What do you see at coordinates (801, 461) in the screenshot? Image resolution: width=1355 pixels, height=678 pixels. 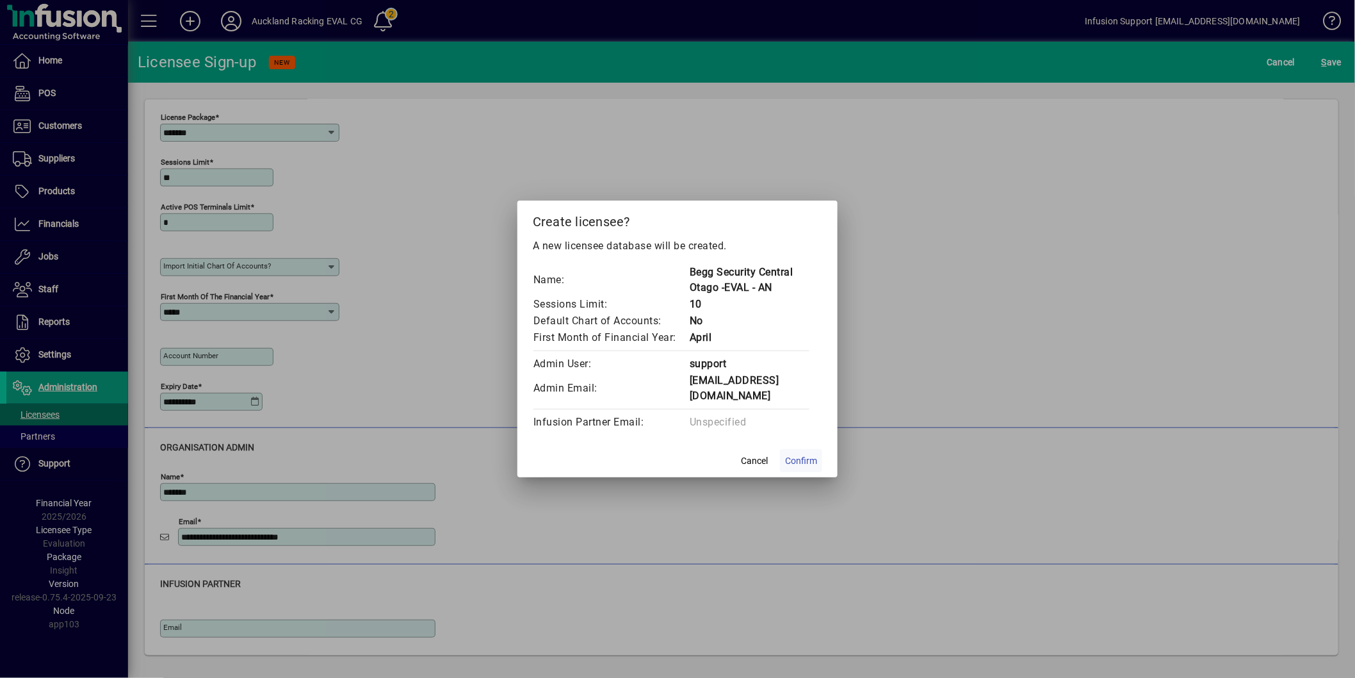 I see `button: Confirm` at bounding box center [801, 461].